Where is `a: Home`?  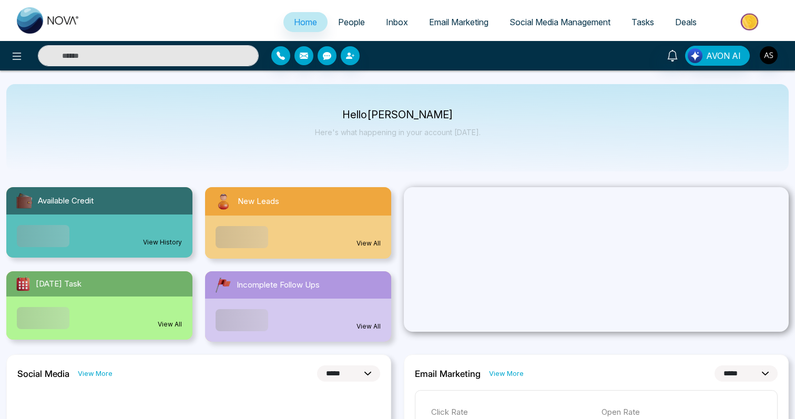 a: Home is located at coordinates (306, 22).